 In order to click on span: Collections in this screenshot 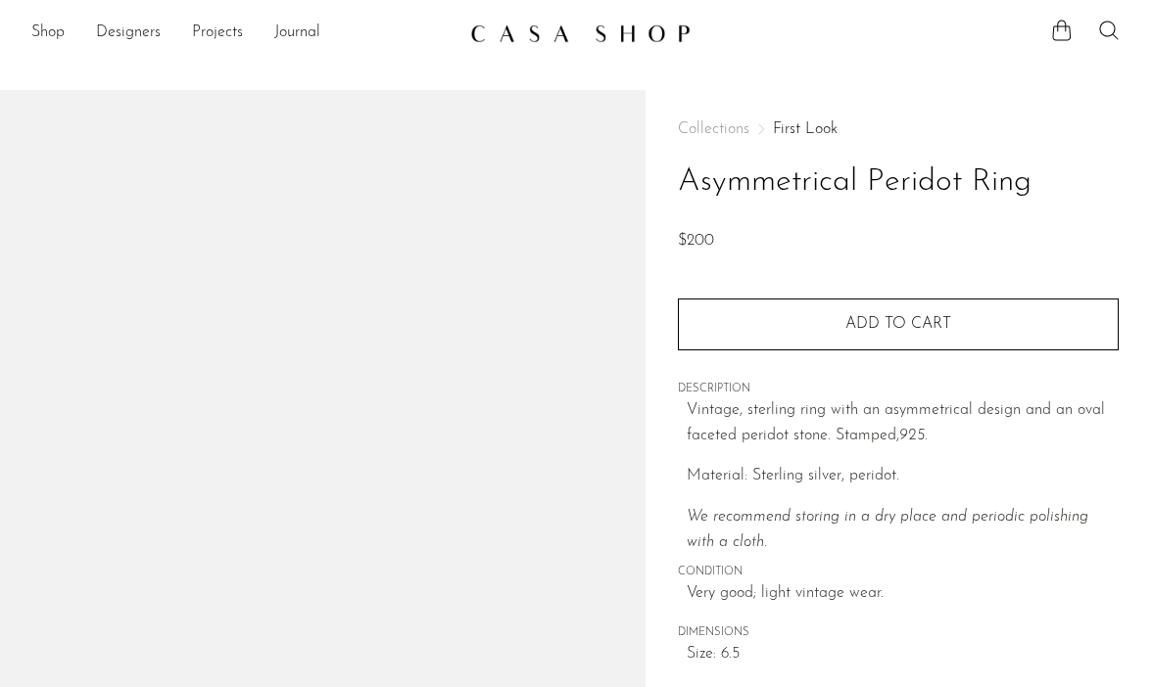, I will do `click(713, 129)`.